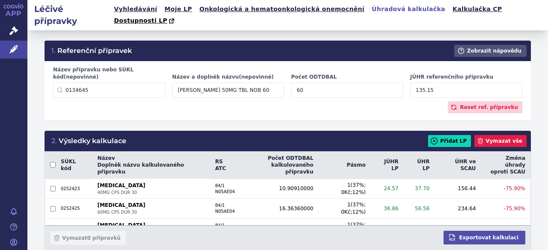 Image resolution: width=548 pixels, height=250 pixels. I want to click on td: 56.56, so click(419, 209).